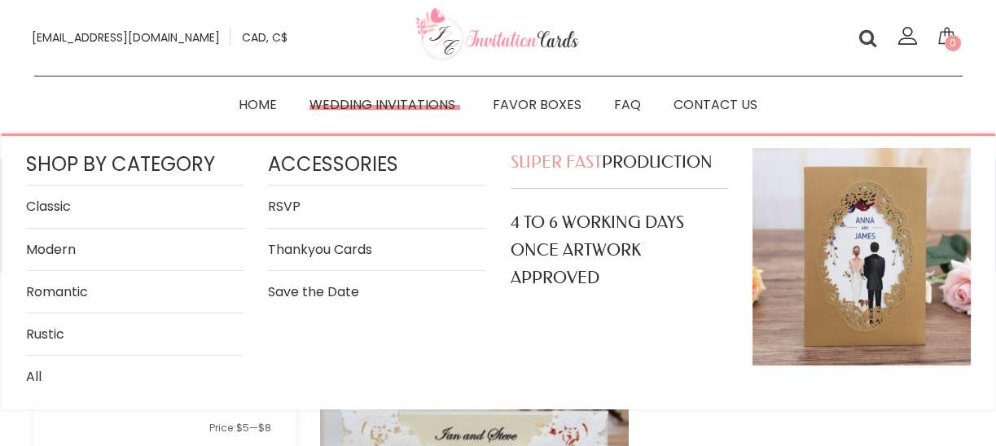  What do you see at coordinates (627, 104) in the screenshot?
I see `a: FAQ` at bounding box center [627, 104].